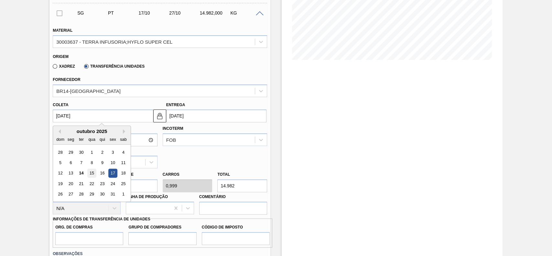 The image size is (552, 256). What do you see at coordinates (92, 183) in the screenshot?
I see `div: Choose quarta-feira, 22 de outubro de 2025` at bounding box center [92, 183].